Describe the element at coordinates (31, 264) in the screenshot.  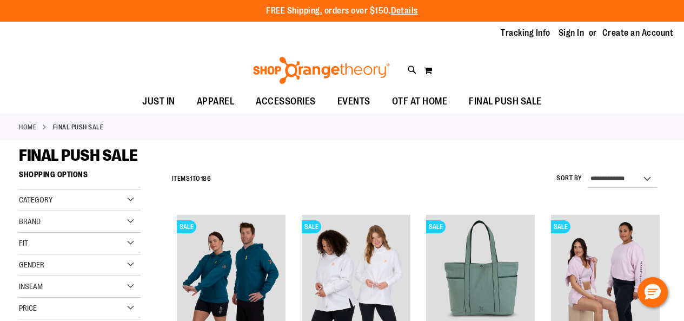
I see `span: Gender` at that location.